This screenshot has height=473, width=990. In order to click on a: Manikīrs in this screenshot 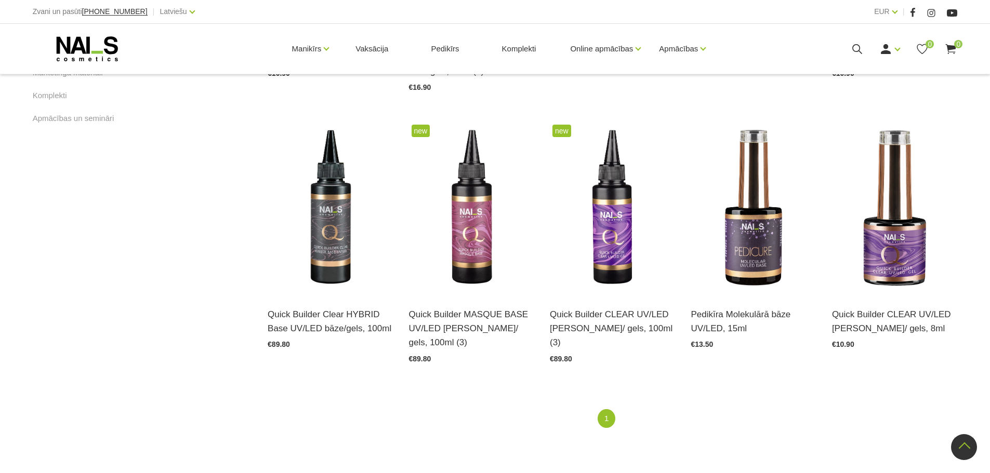, I will do `click(307, 49)`.